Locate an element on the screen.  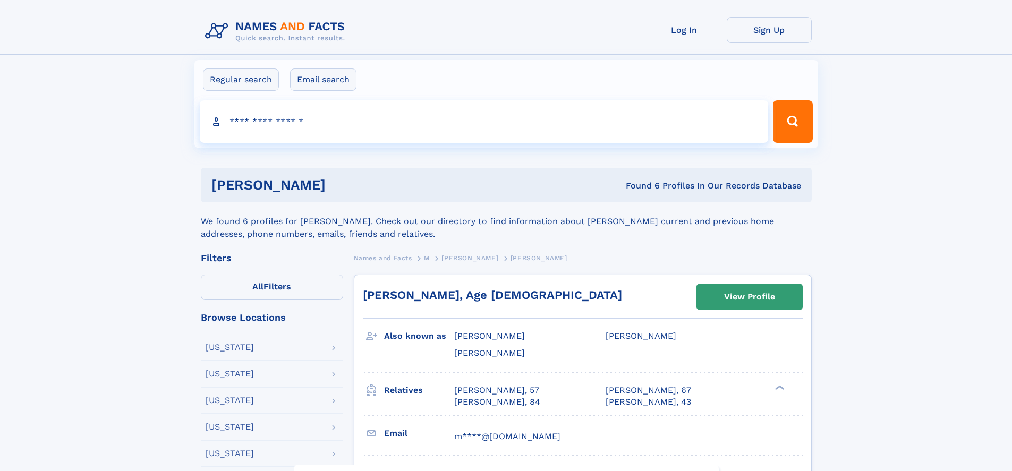
h3: Relatives is located at coordinates (419, 391).